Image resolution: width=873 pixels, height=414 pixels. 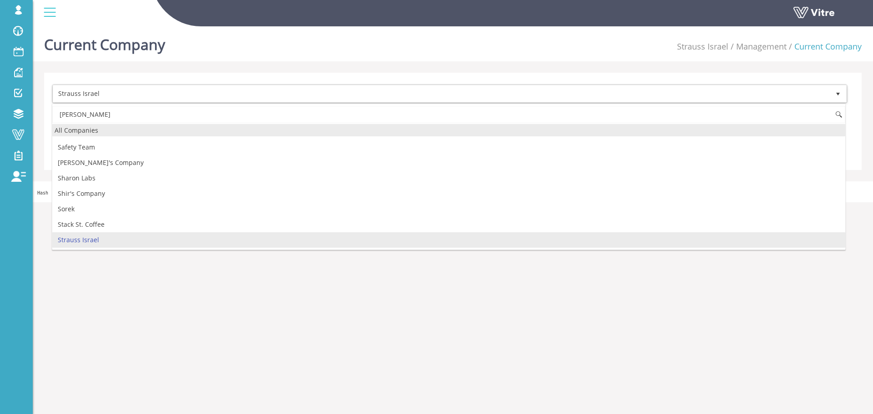 What do you see at coordinates (449, 225) in the screenshot?
I see `li: Stack St. Coffee` at bounding box center [449, 225].